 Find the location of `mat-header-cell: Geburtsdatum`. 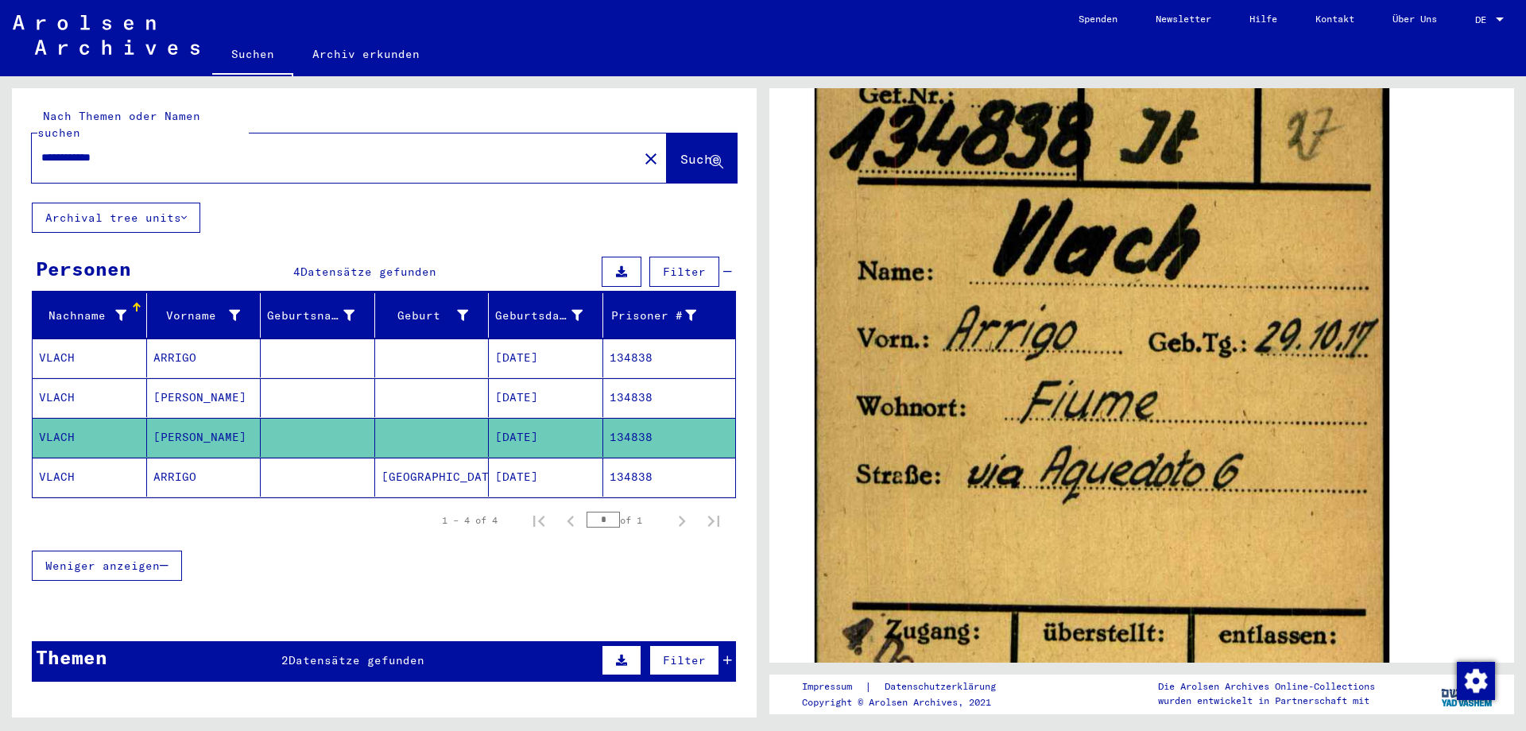

mat-header-cell: Geburtsdatum is located at coordinates (546, 315).